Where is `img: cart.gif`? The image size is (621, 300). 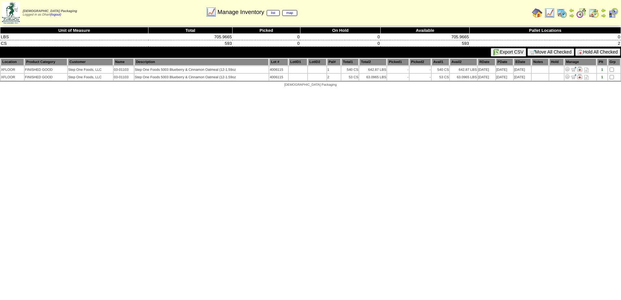
img: cart.gif is located at coordinates (533, 52).